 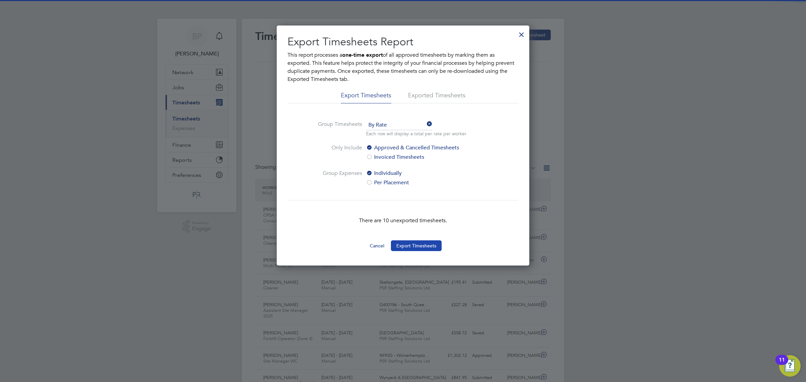 I want to click on p: This report processes a of all approved timesheets by marking them as exported. This feature help..., so click(x=403, y=67).